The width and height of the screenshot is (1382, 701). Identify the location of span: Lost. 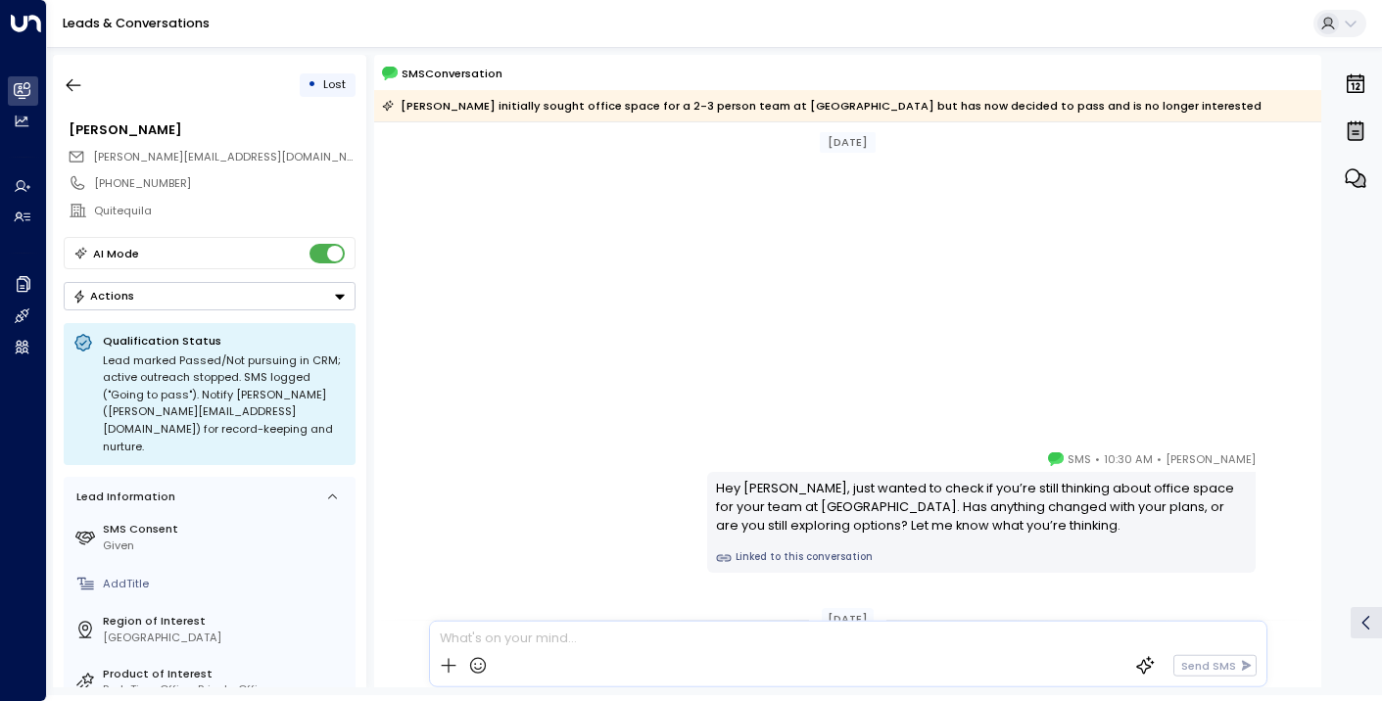
(334, 84).